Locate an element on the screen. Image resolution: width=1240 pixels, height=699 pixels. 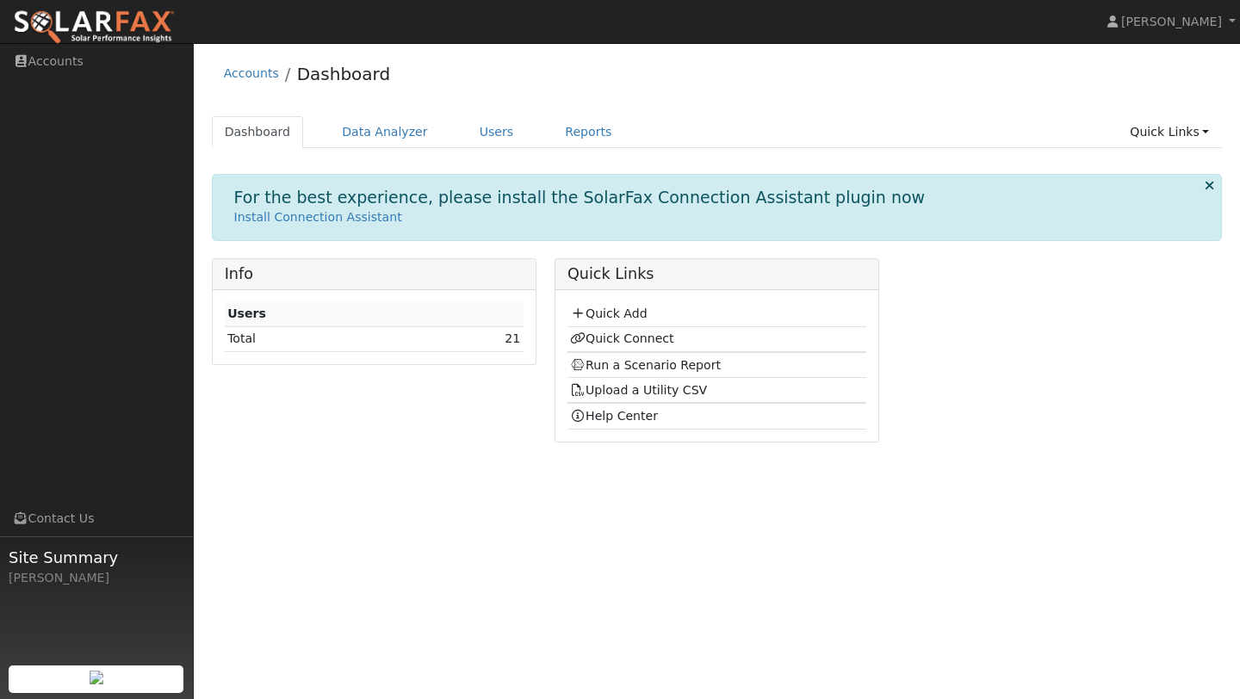
td: Total is located at coordinates (317, 338).